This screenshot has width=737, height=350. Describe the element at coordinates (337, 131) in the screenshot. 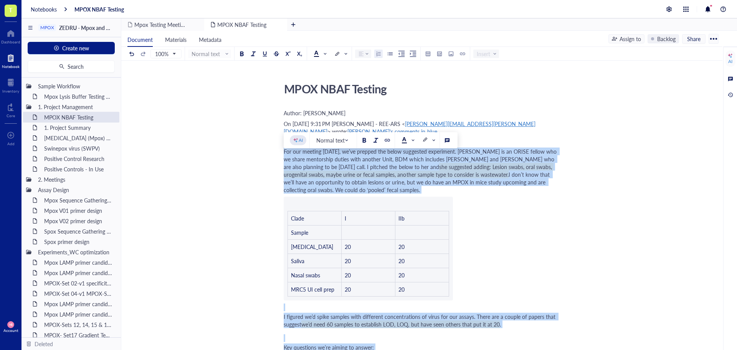

I see `span: > wrote:` at that location.